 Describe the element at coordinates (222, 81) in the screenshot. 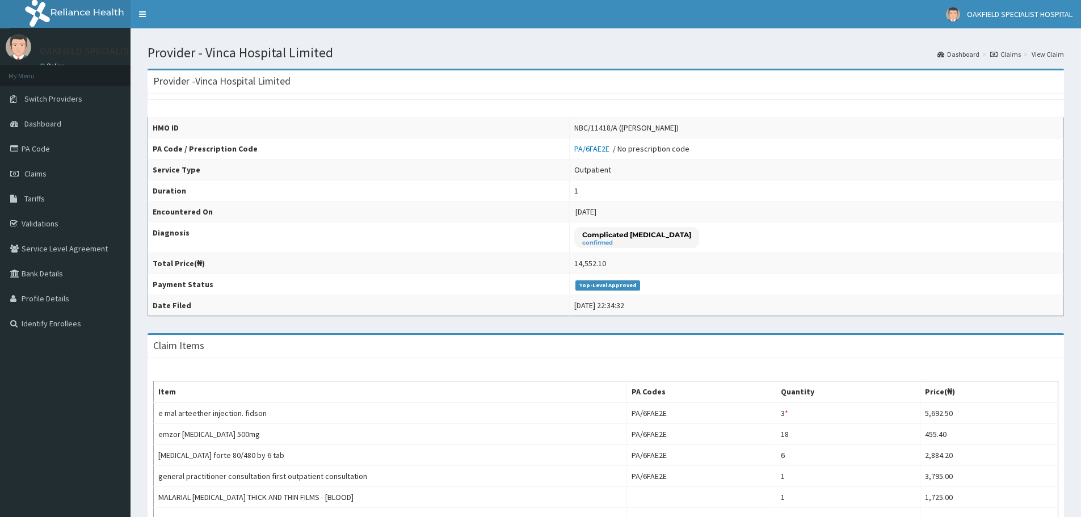

I see `h3: Provider - Vinca Hospital Limited` at that location.